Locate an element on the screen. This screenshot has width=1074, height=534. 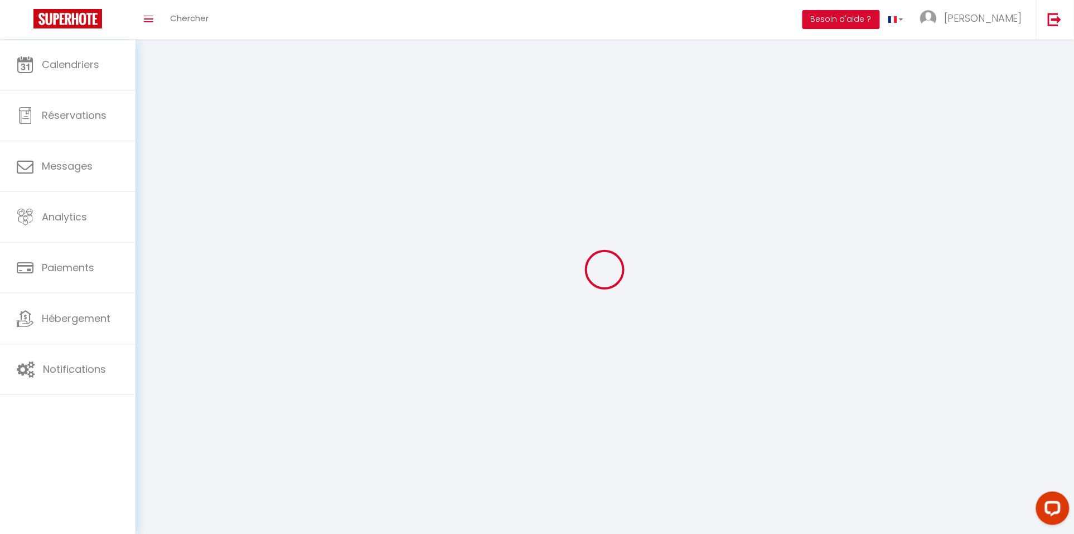
span: Hébergement is located at coordinates (76, 318).